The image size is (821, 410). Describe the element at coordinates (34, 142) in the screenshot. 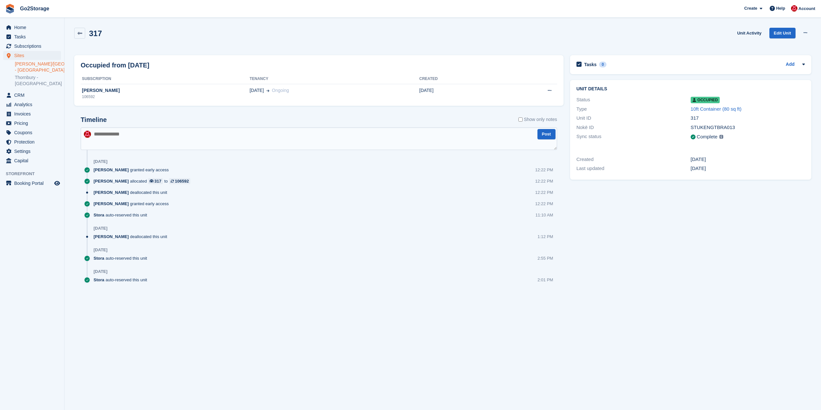

I see `span: Protection` at that location.